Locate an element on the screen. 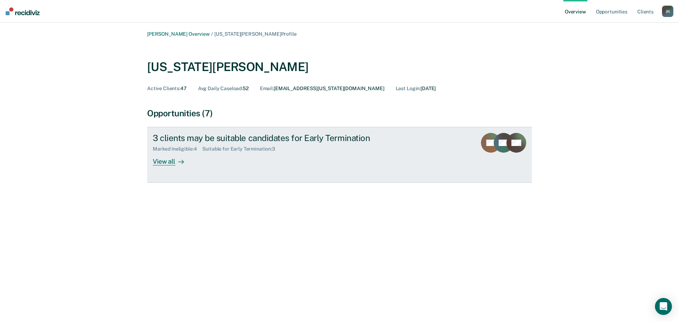 The height and width of the screenshot is (322, 679). div: 52 is located at coordinates (223, 88).